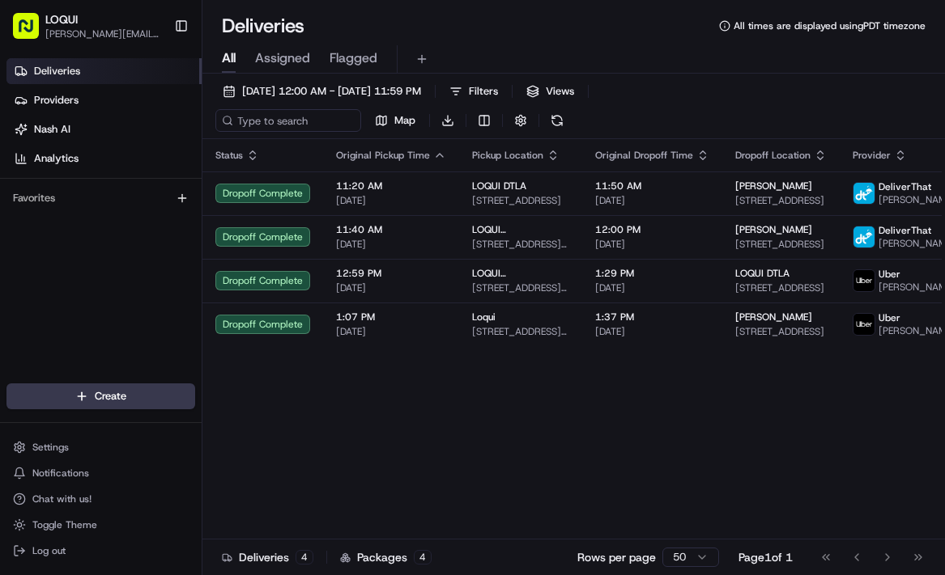 The width and height of the screenshot is (945, 575). I want to click on span: Status, so click(229, 155).